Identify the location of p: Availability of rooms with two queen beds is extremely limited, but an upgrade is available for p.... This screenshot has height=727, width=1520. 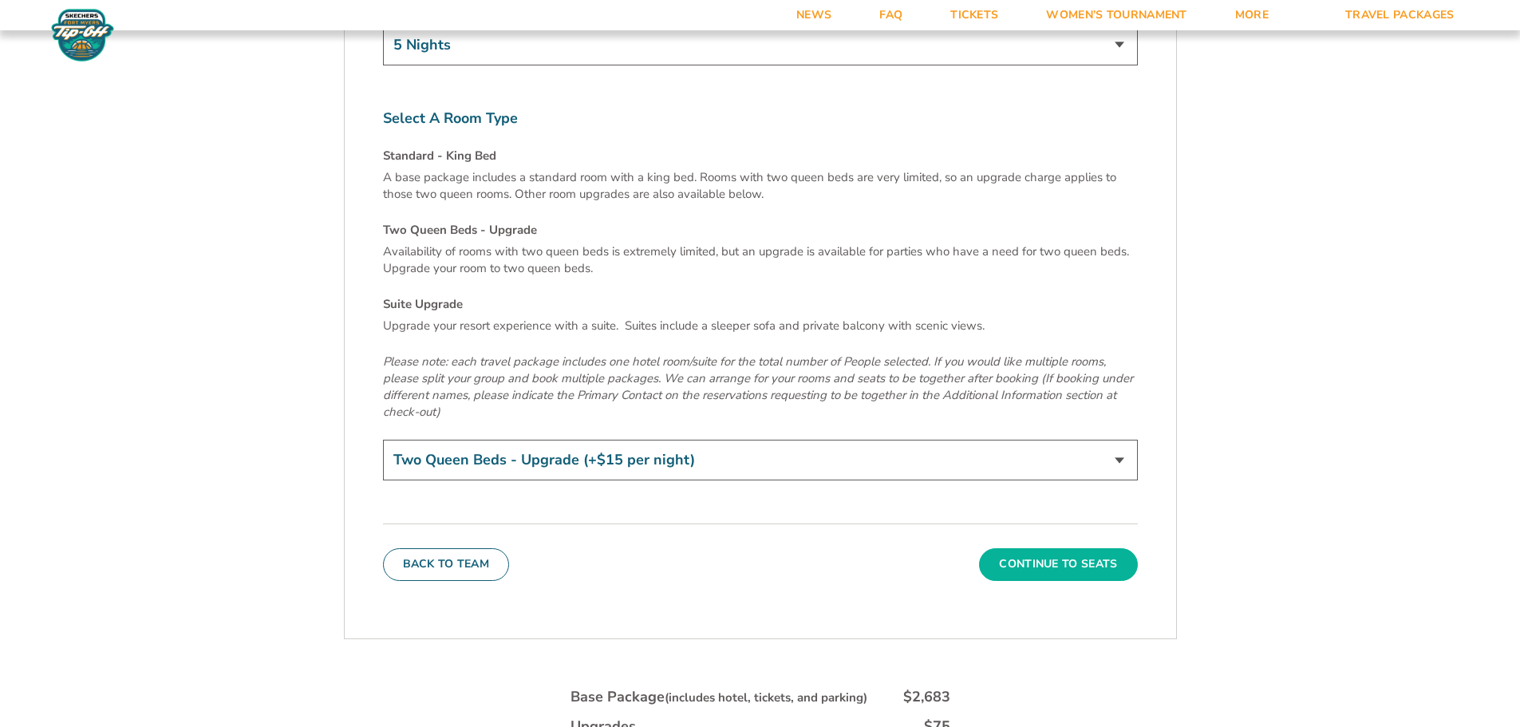
(760, 260).